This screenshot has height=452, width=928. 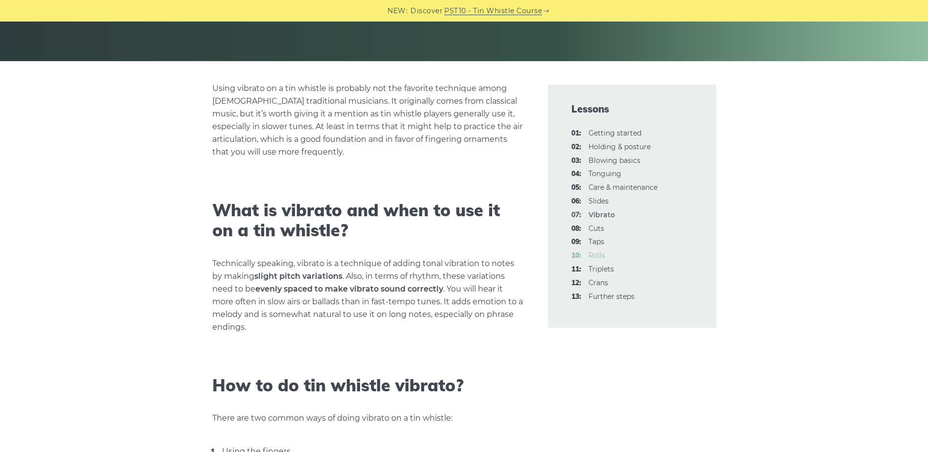 I want to click on a: 10:Rolls, so click(x=597, y=255).